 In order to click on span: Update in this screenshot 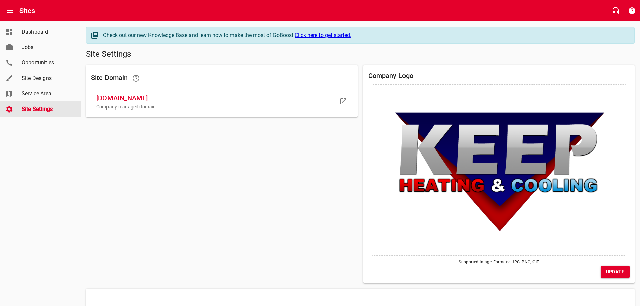, I will do `click(615, 272)`.